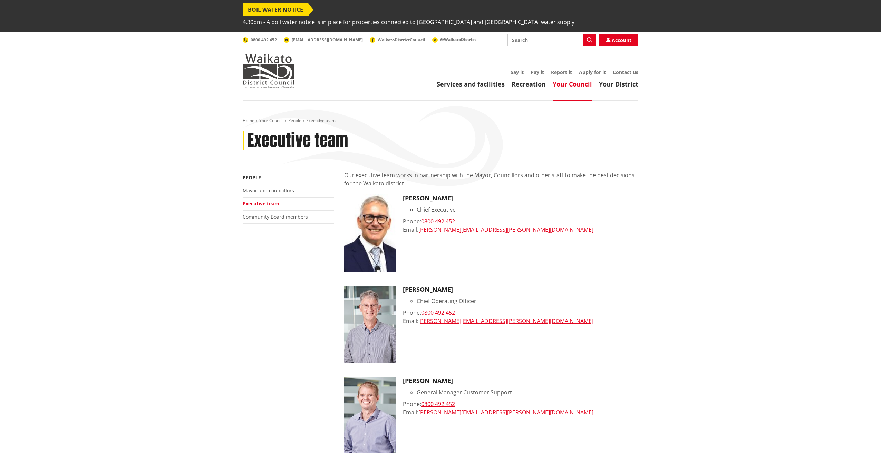 The height and width of the screenshot is (453, 881). What do you see at coordinates (268, 190) in the screenshot?
I see `a: Mayor and councillors` at bounding box center [268, 190].